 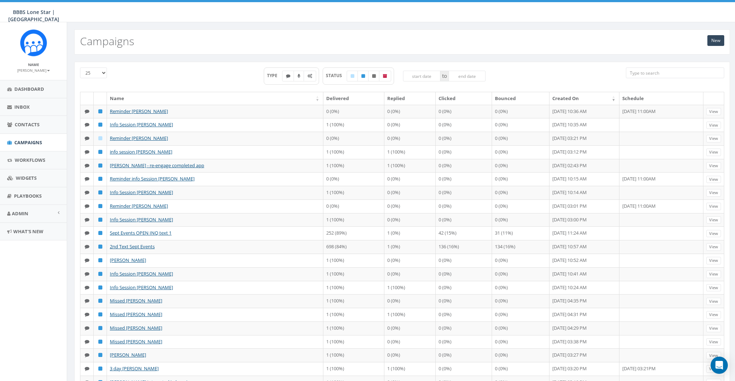 What do you see at coordinates (374, 76) in the screenshot?
I see `label: Unpublished` at bounding box center [374, 76].